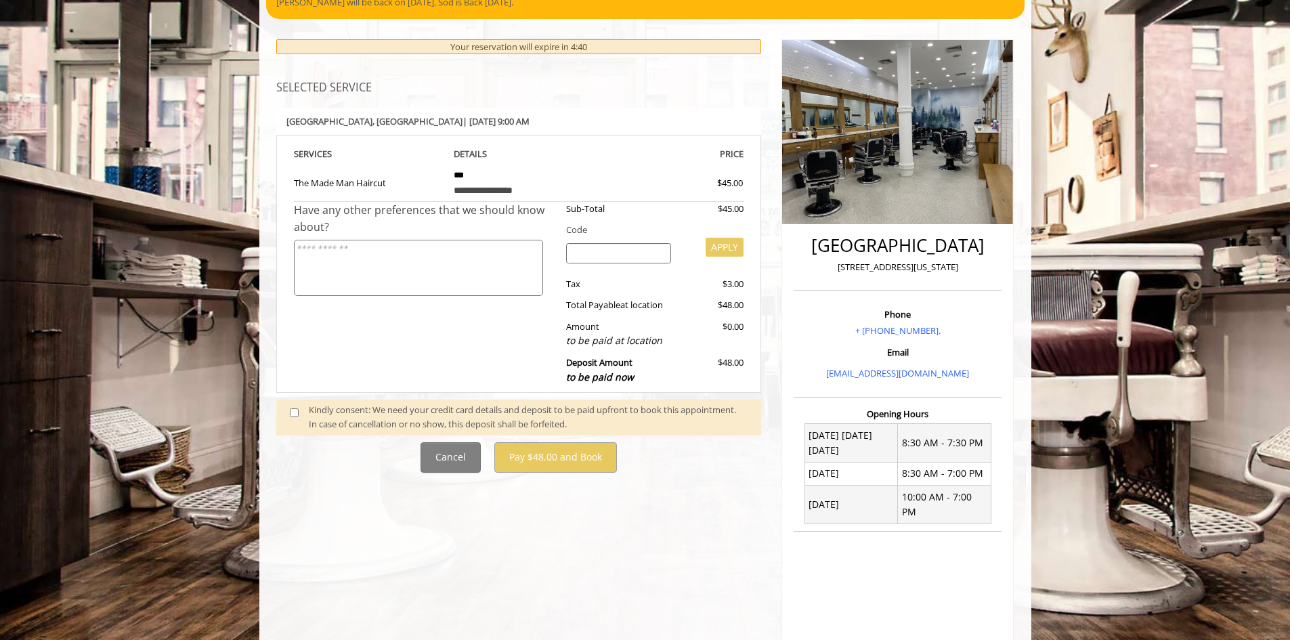 The width and height of the screenshot is (1290, 640). Describe the element at coordinates (329, 154) in the screenshot. I see `span: S` at that location.